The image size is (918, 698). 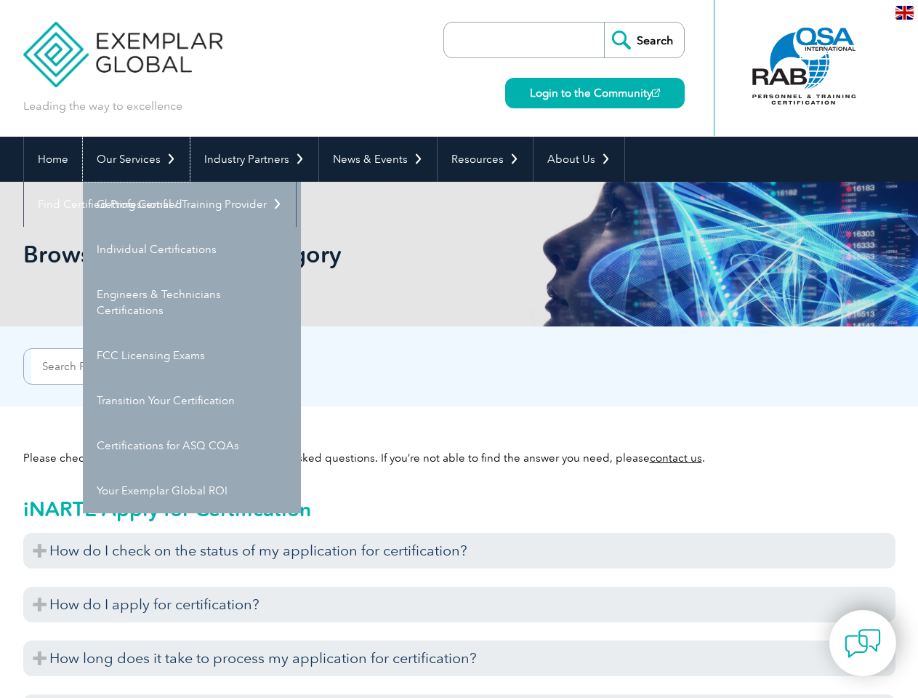 I want to click on h1: Browse All FAQs by Category, so click(x=302, y=254).